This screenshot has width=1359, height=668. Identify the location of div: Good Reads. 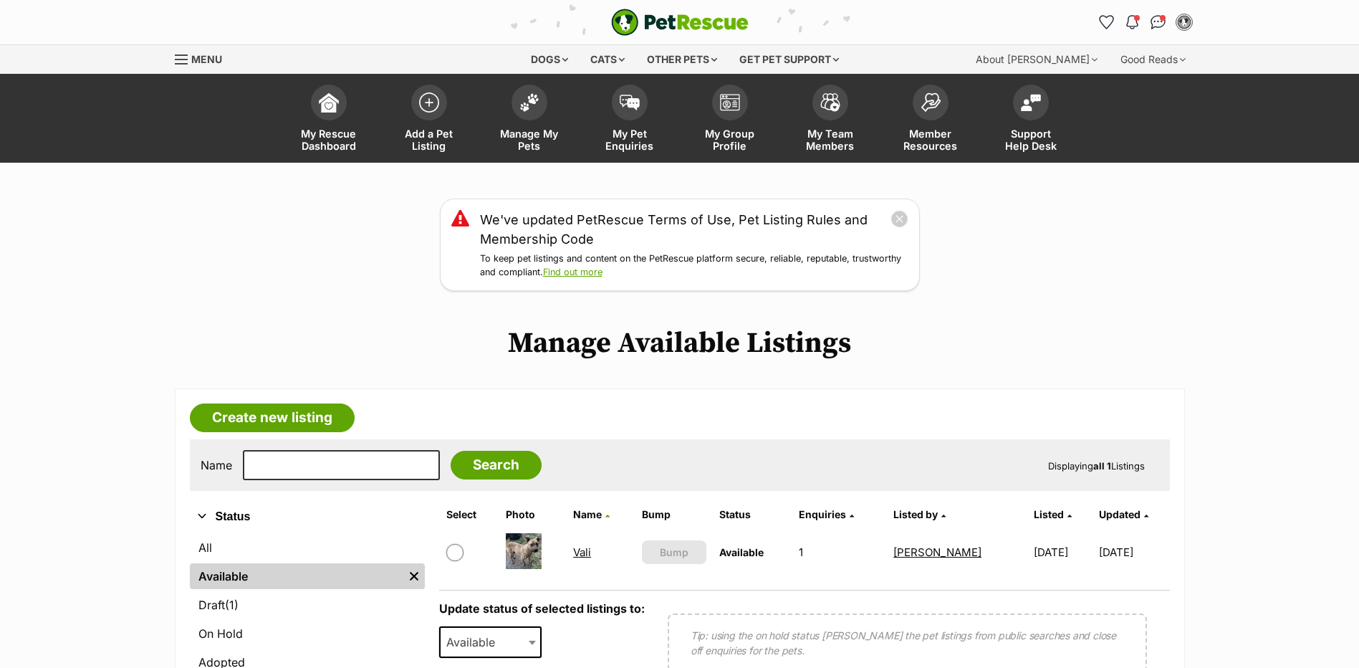
(1153, 59).